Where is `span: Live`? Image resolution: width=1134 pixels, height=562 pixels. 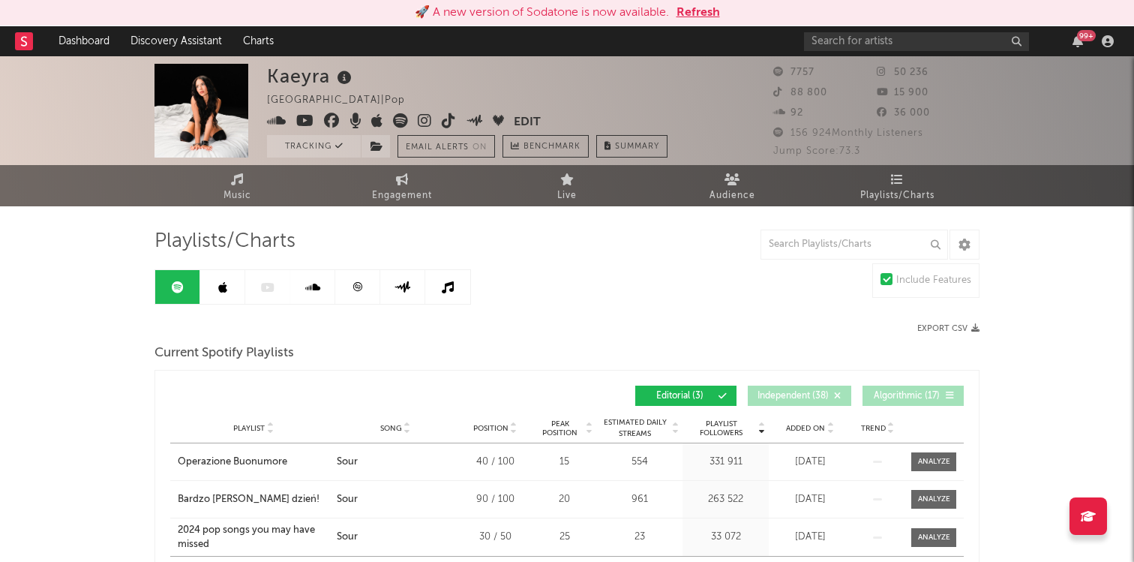
span: Live is located at coordinates (567, 196).